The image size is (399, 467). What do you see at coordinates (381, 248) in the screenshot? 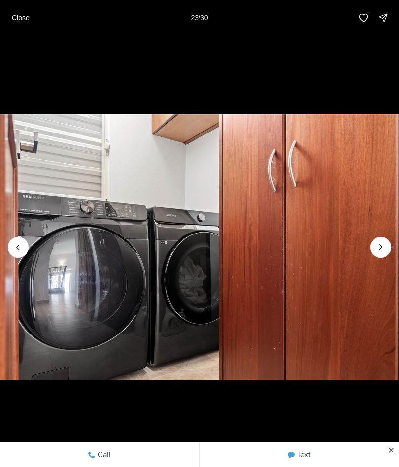
I see `button: Next slide` at bounding box center [381, 248].